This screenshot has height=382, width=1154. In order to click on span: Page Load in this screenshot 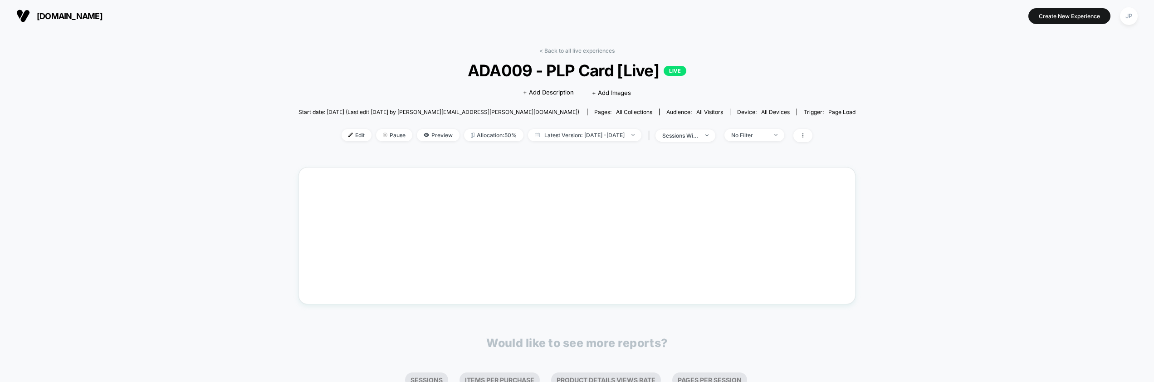, I will do `click(842, 112)`.